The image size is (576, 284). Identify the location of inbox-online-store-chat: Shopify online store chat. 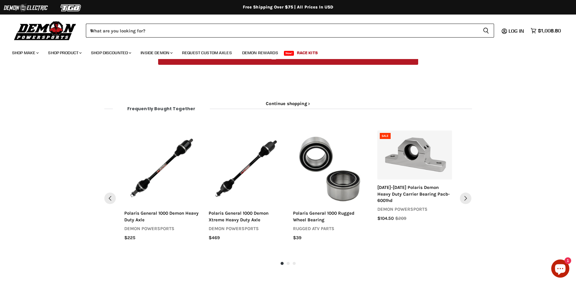
(560, 269).